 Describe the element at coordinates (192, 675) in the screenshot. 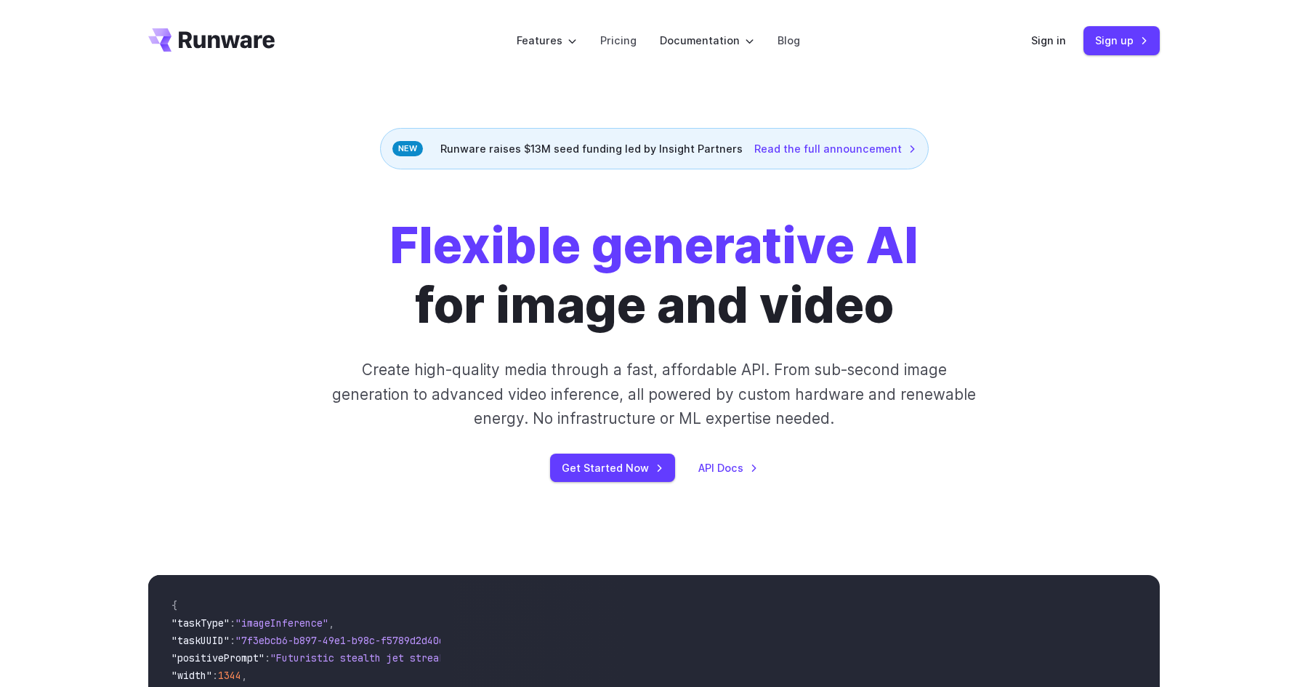

I see `span: "width"` at that location.